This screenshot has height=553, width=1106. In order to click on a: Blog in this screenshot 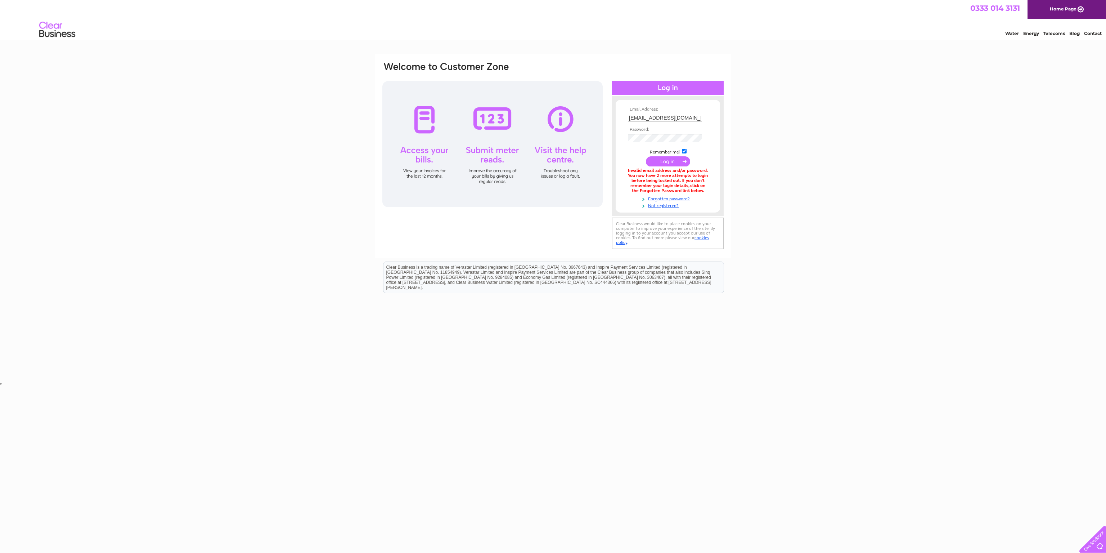, I will do `click(1074, 33)`.